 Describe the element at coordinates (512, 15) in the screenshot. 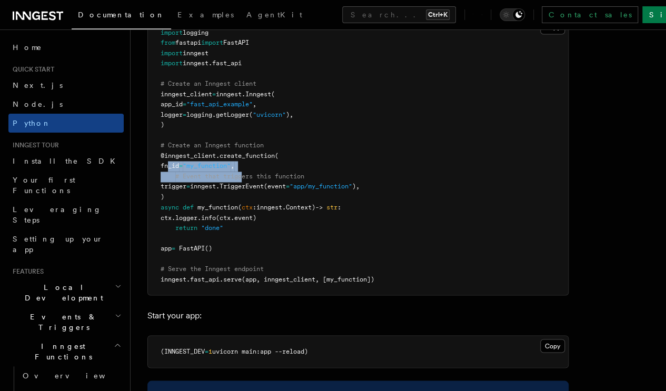

I see `button: Toggle dark mode` at that location.